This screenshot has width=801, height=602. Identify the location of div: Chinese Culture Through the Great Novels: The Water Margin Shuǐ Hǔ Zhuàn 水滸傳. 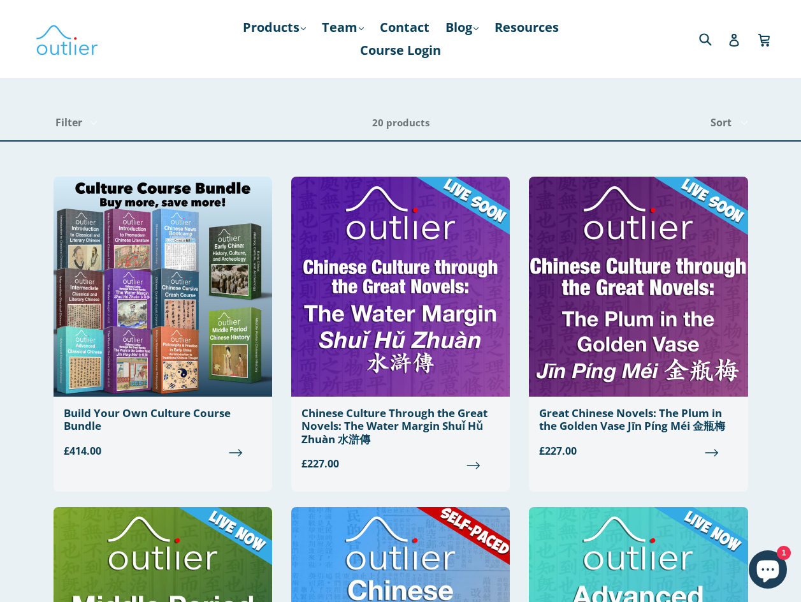
(400, 426).